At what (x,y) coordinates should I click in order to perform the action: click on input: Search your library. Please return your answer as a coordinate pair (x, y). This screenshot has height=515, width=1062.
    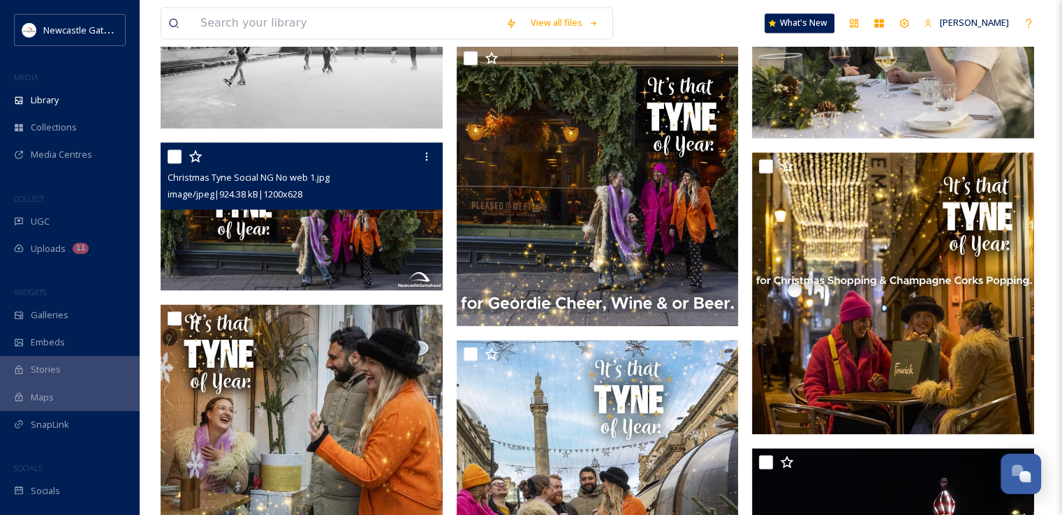
    Looking at the image, I should click on (346, 23).